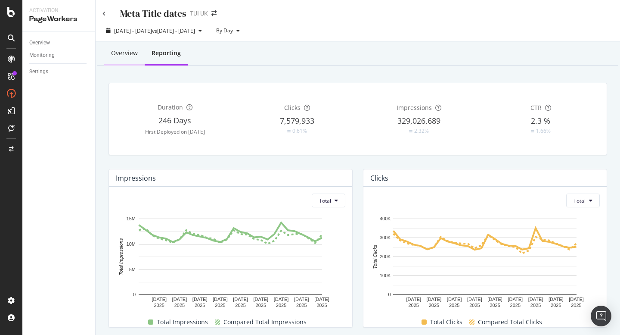 This screenshot has height=335, width=620. Describe the element at coordinates (419, 121) in the screenshot. I see `span: 329,026,689` at that location.